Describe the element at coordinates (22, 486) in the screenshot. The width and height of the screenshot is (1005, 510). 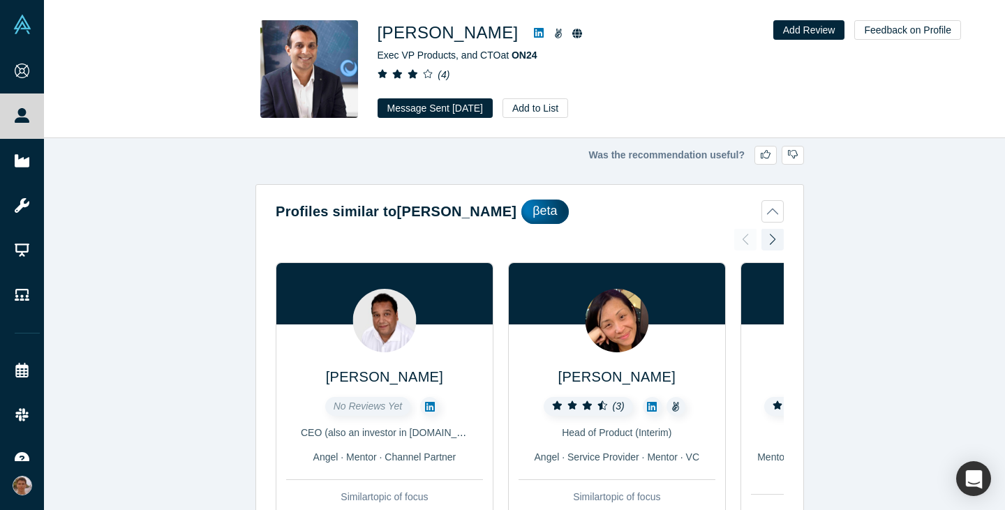
I see `img: Mikhail Baklanov's Account` at that location.